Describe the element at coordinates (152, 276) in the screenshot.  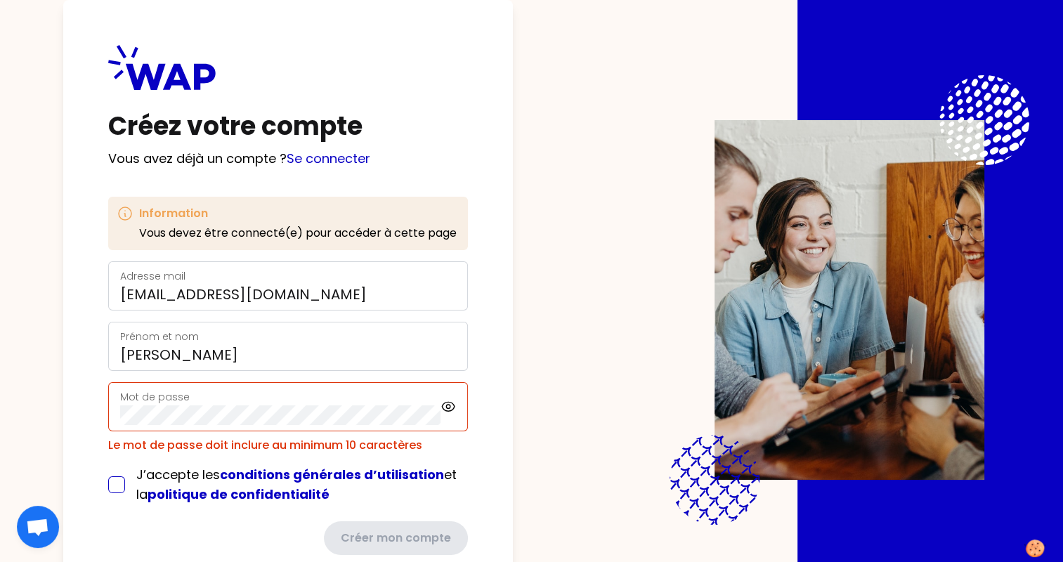
I see `label: Adresse mail` at that location.